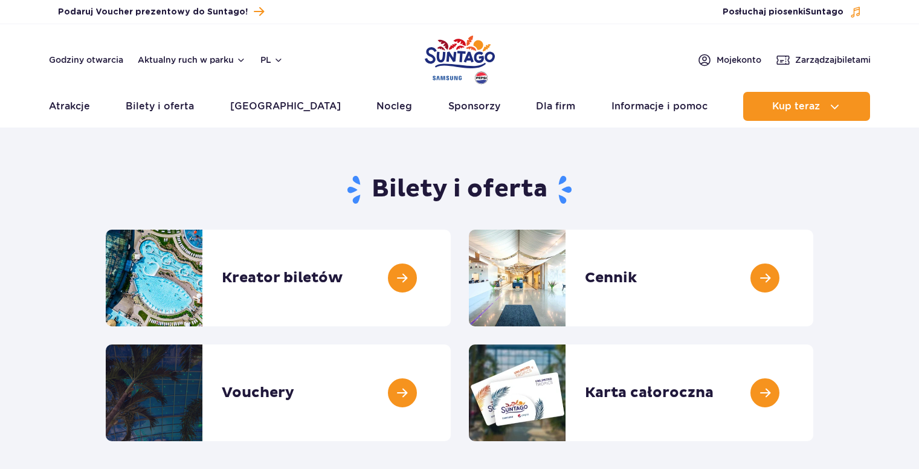 This screenshot has height=469, width=919. I want to click on a: Godziny otwarcia, so click(86, 60).